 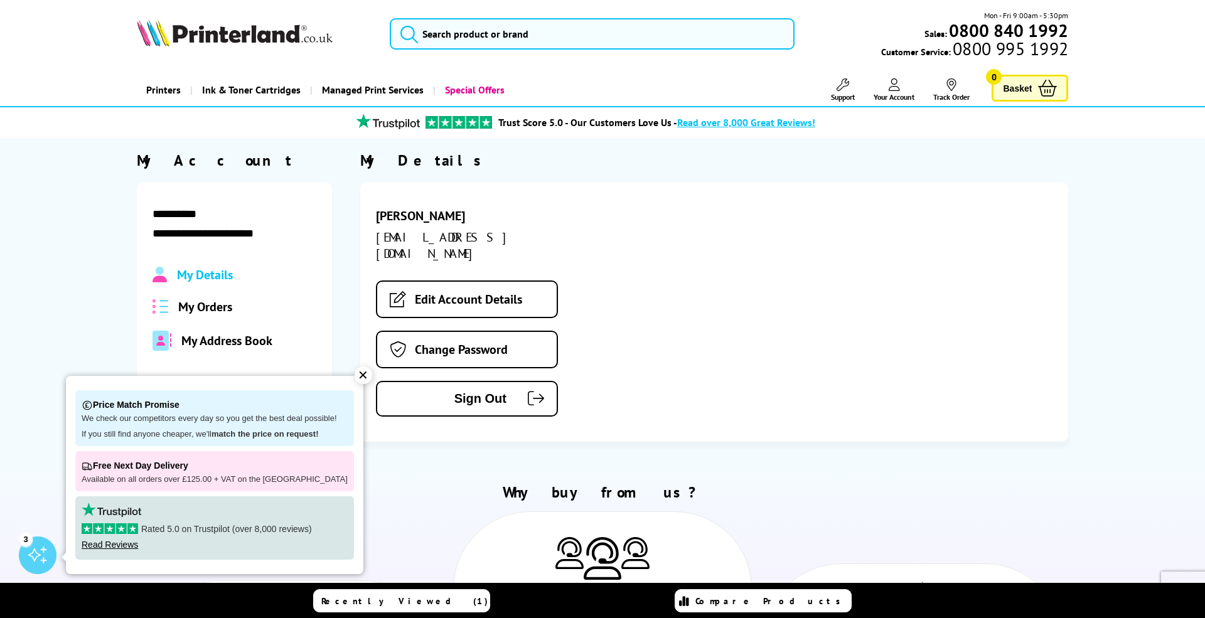 I want to click on p: Free Next Day Delivery, so click(x=215, y=466).